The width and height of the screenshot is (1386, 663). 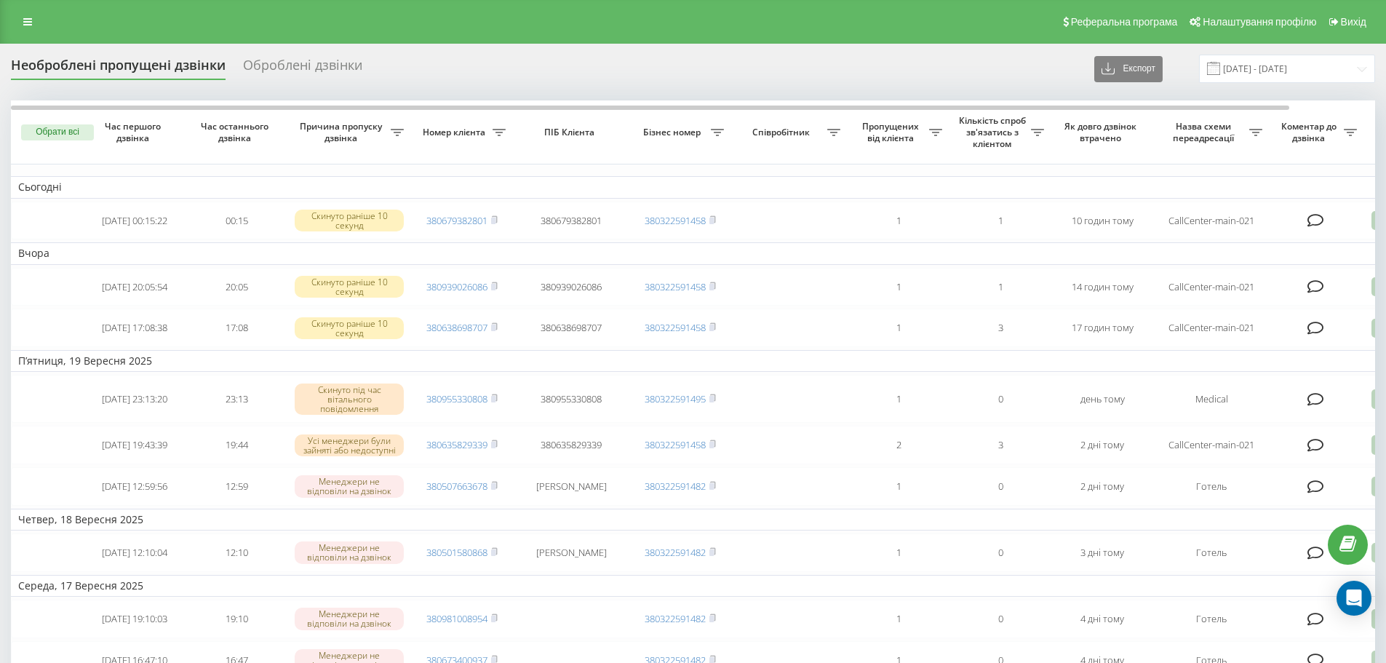 I want to click on td: 20:05, so click(x=236, y=287).